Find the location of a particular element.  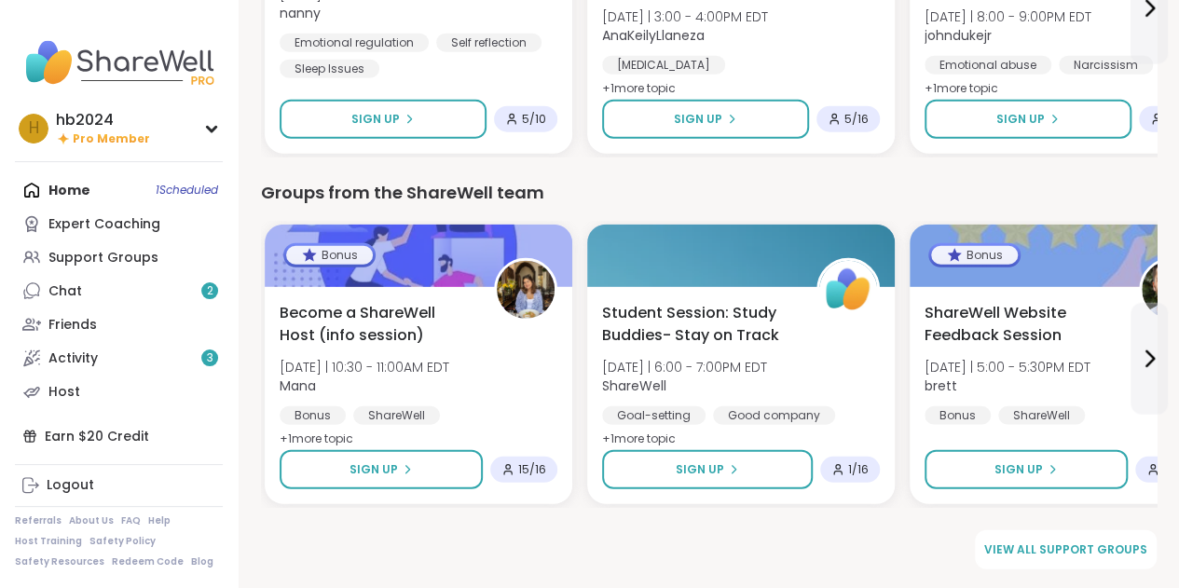

a: Friends is located at coordinates (118, 324).